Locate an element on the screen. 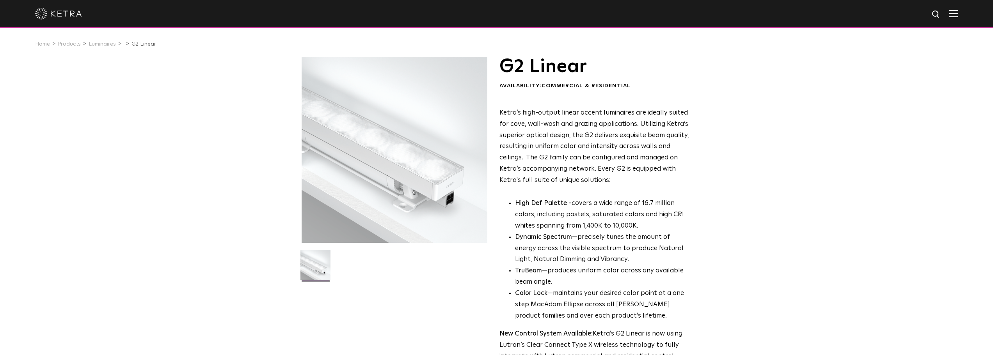  strong: Color Lock is located at coordinates (531, 293).